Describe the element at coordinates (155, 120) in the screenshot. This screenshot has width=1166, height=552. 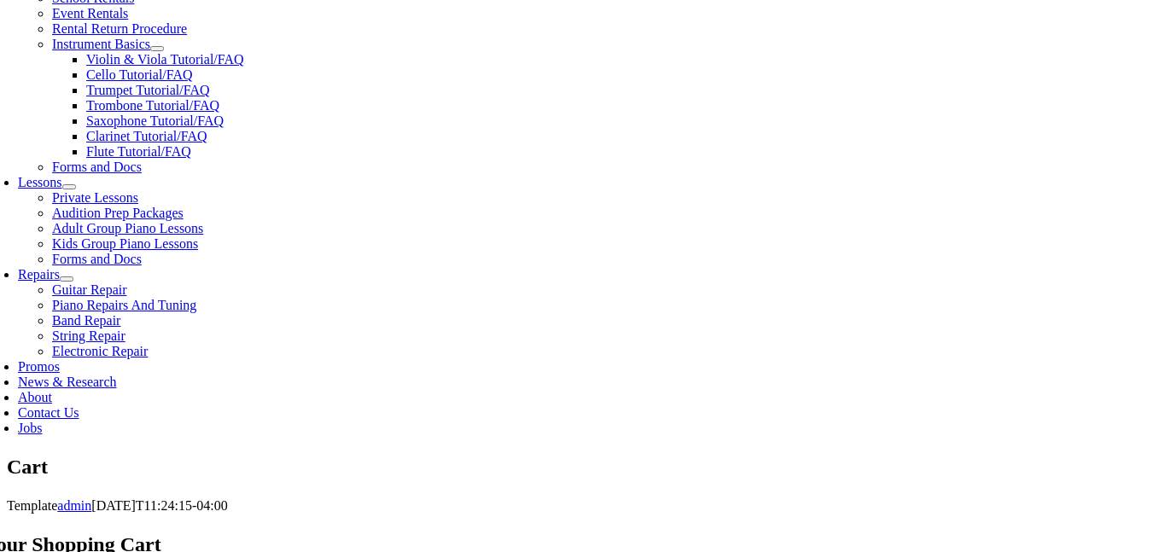
I see `a: Saxophone Tutorial/FAQ` at that location.